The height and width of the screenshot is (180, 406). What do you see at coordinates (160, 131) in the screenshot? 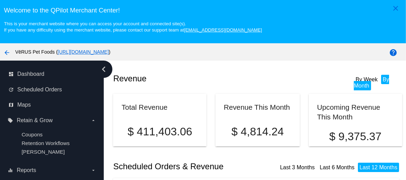
I see `p: $ 411,403.06` at bounding box center [160, 131].